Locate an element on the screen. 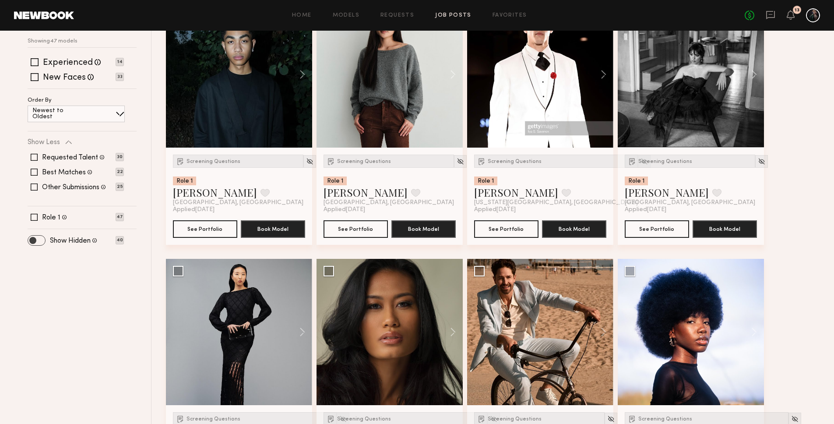 The width and height of the screenshot is (834, 424). div: 13 is located at coordinates (797, 10).